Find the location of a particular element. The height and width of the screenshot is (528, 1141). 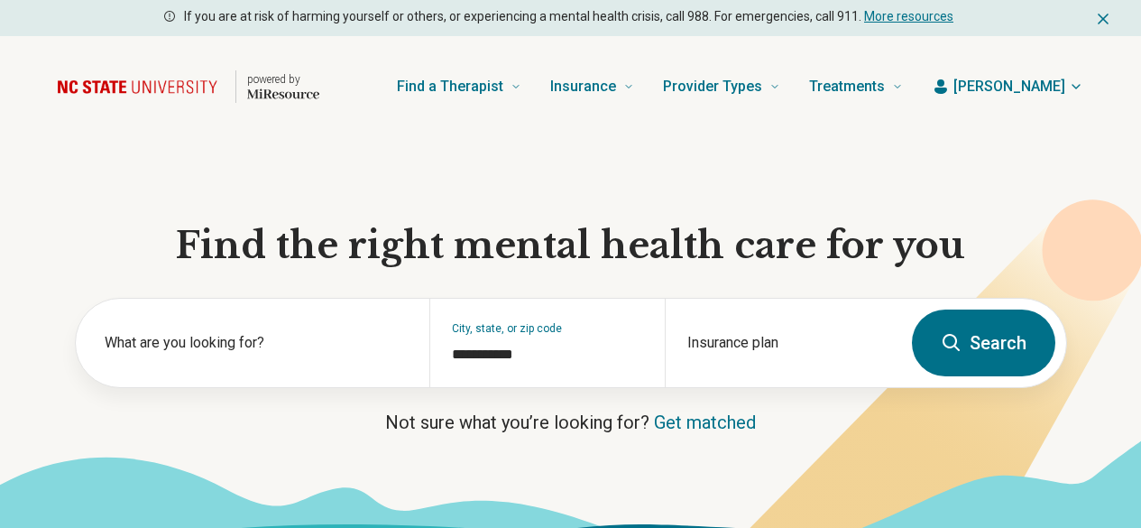

button: Search is located at coordinates (983, 343).